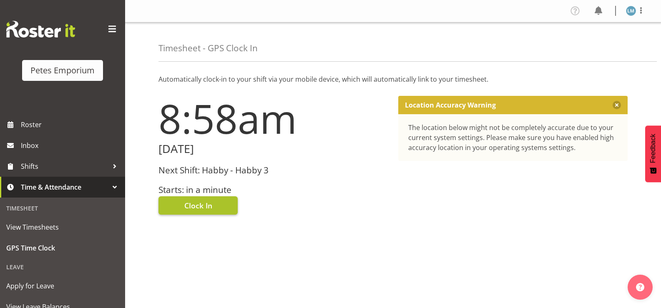 The image size is (661, 308). I want to click on p: Automatically clock-in to your shift via your mobile device, which will automatically link to you..., so click(393, 79).